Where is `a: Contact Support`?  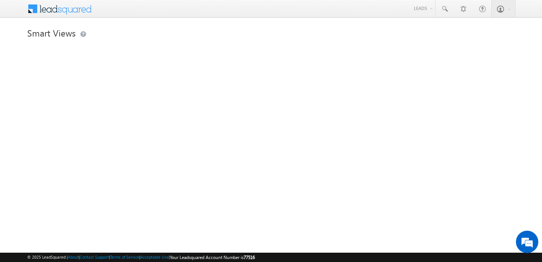
a: Contact Support is located at coordinates (94, 257).